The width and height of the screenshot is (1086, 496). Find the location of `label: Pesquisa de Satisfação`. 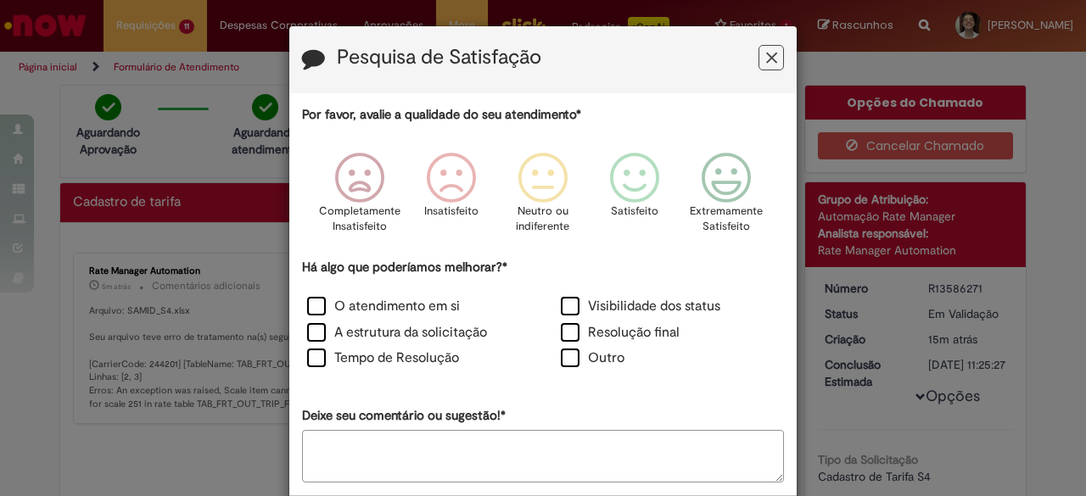

label: Pesquisa de Satisfação is located at coordinates (439, 58).